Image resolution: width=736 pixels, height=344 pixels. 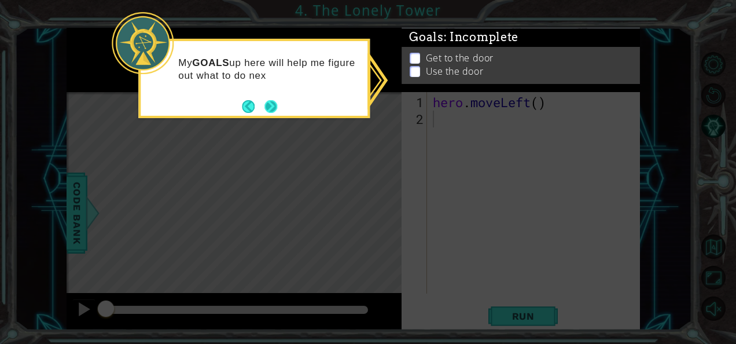 I want to click on button: Back, so click(x=253, y=107).